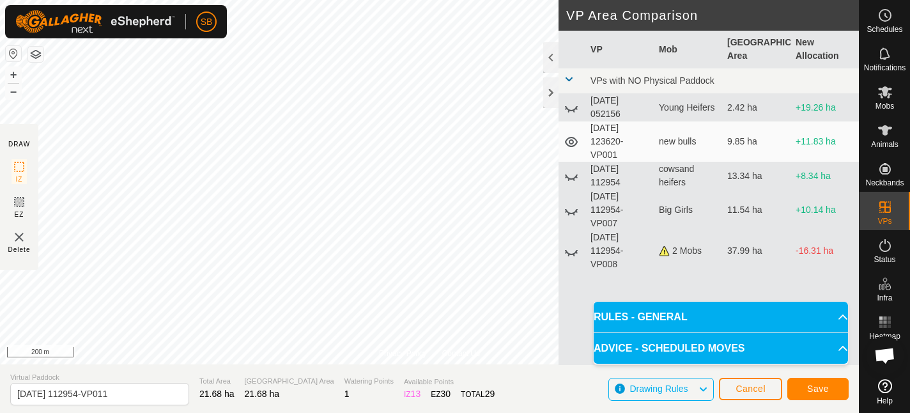 The height and width of the screenshot is (413, 910). Describe the element at coordinates (36, 54) in the screenshot. I see `button: Map Layers` at that location.